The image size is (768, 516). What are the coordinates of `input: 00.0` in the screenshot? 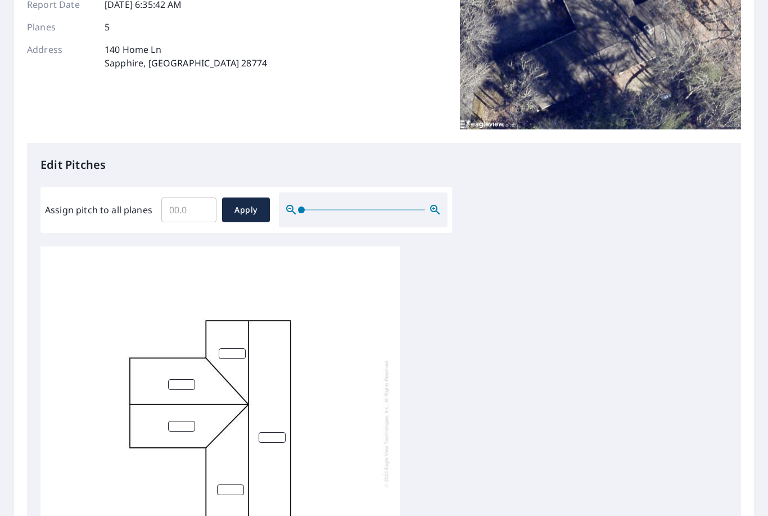 It's located at (189, 210).